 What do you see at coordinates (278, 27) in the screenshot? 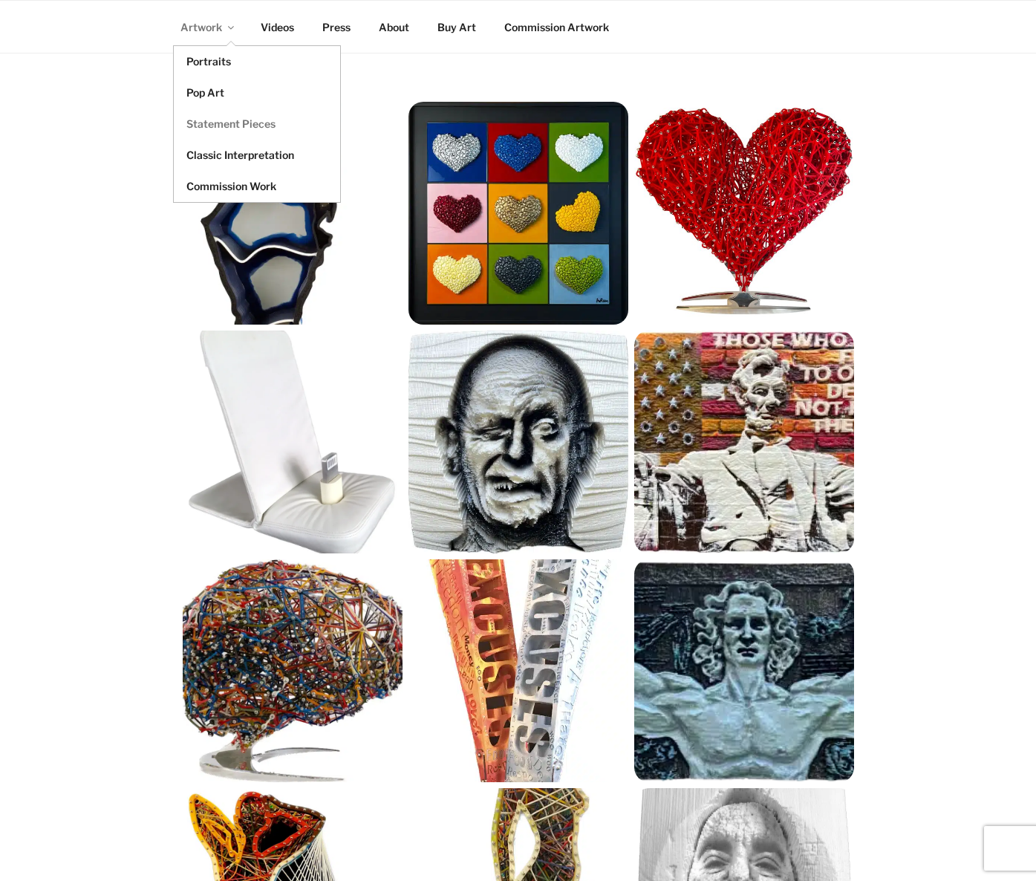
I see `a: Videos` at bounding box center [278, 27].